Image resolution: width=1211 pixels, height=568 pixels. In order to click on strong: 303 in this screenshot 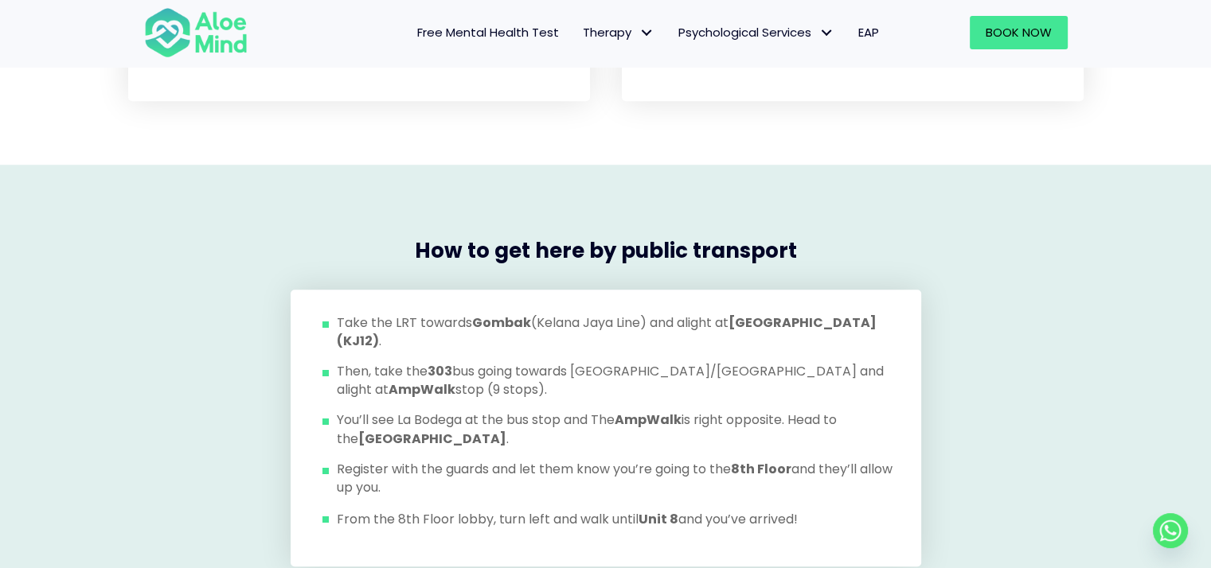, I will do `click(439, 371)`.